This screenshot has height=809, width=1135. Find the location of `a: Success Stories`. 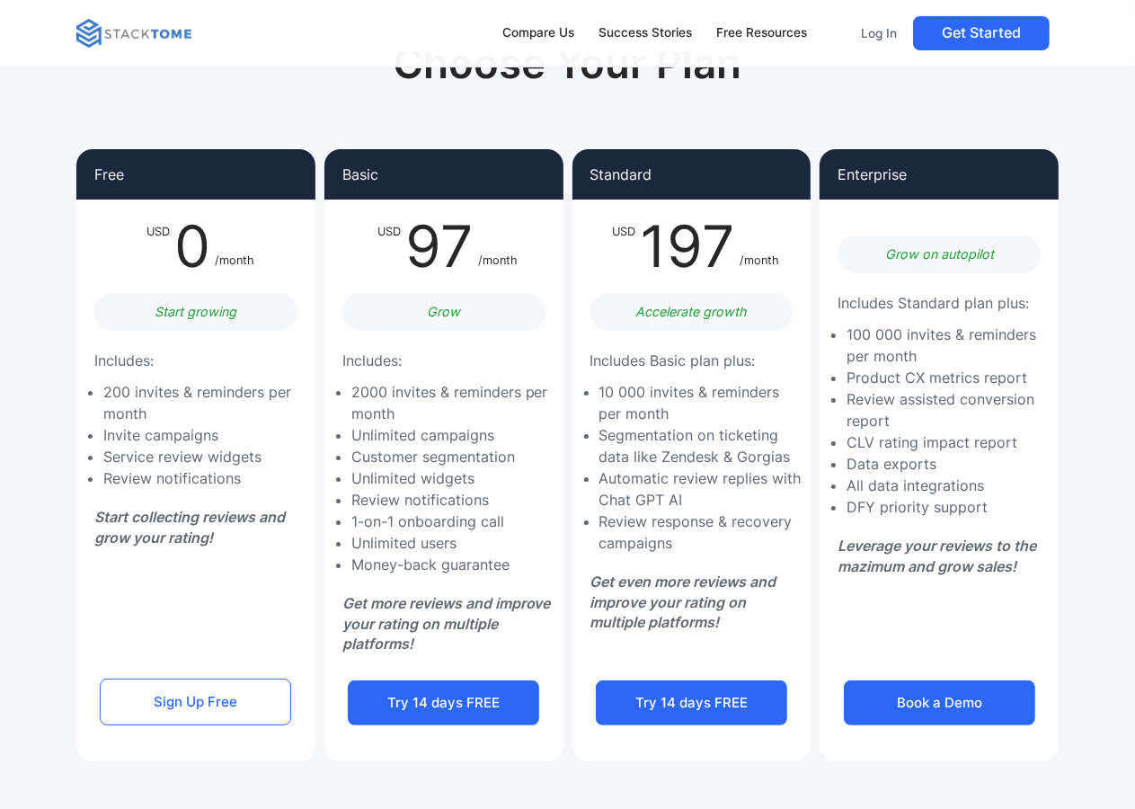

a: Success Stories is located at coordinates (645, 33).